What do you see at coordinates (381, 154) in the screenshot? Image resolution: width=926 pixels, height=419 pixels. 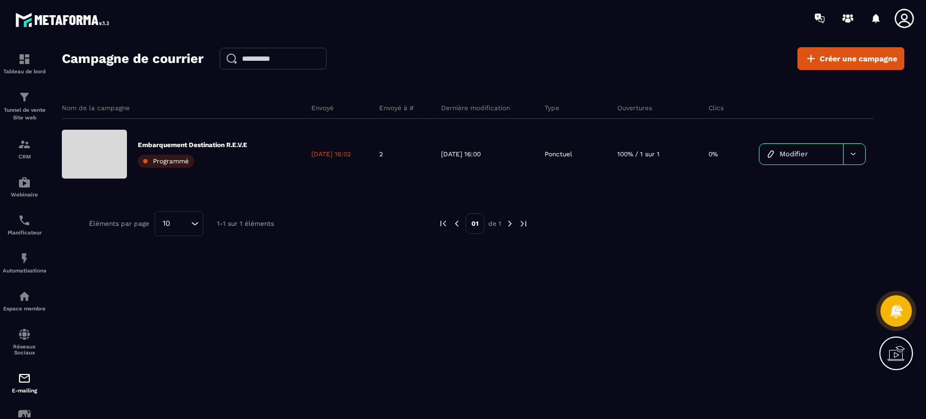 I see `p: 2` at bounding box center [381, 154].